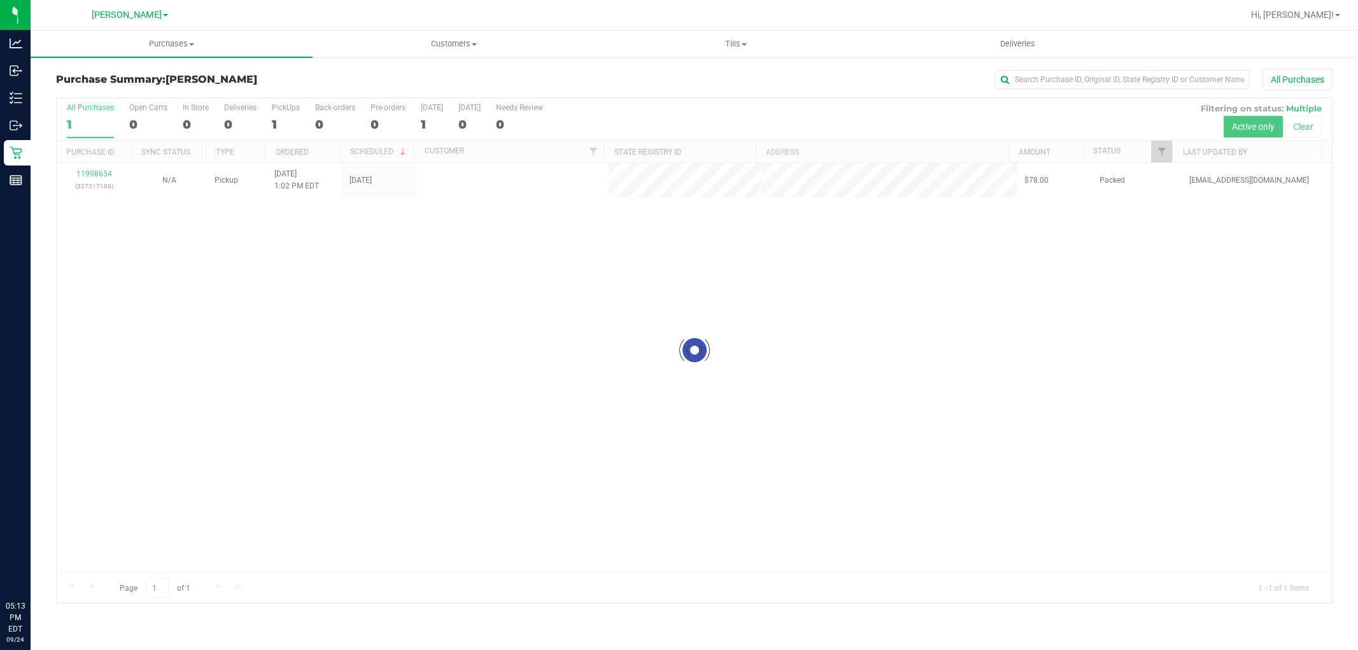 This screenshot has width=1358, height=650. I want to click on span: Deliveries, so click(1017, 44).